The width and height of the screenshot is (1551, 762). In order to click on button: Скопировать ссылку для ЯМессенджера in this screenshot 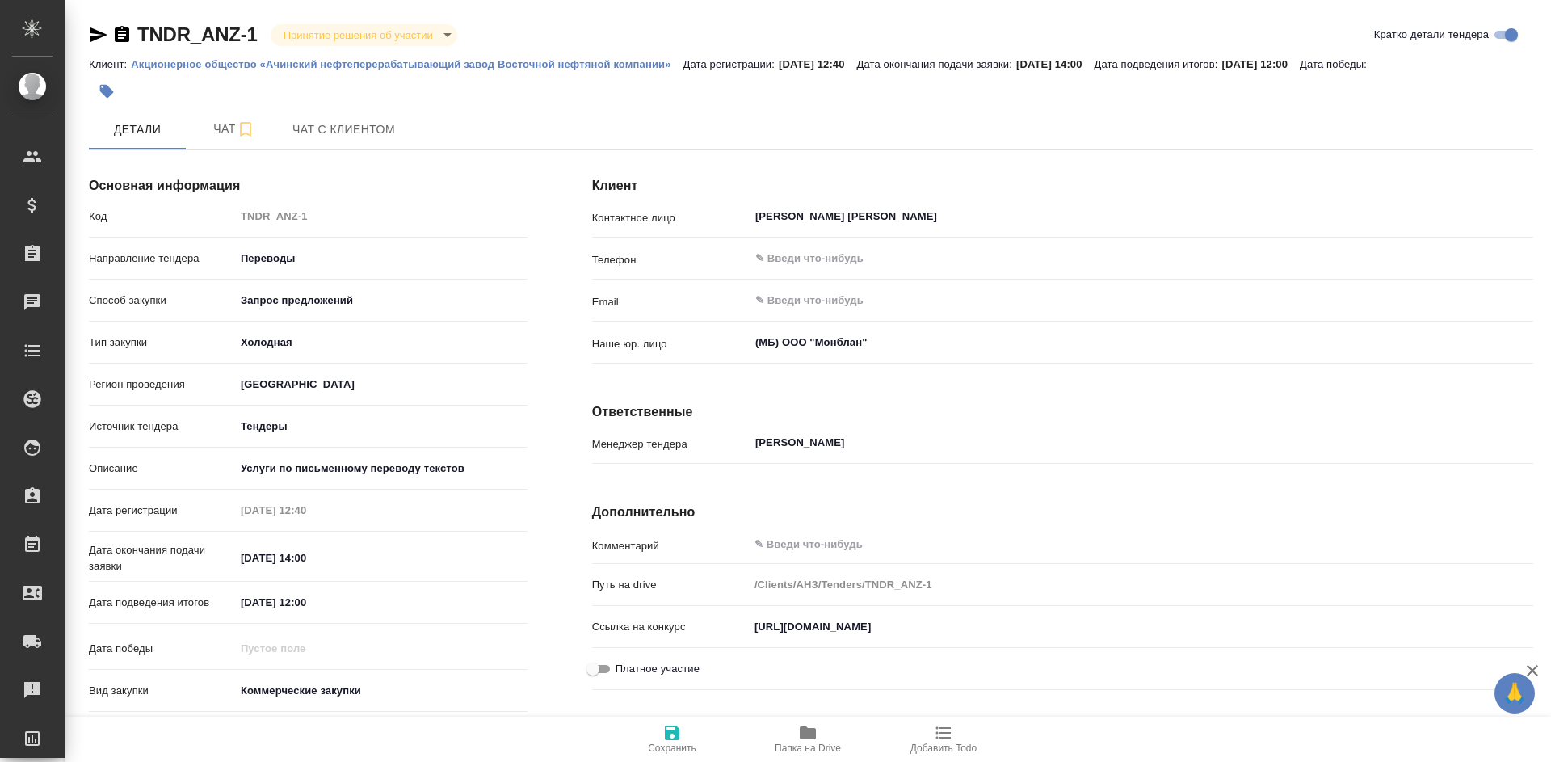, I will do `click(99, 35)`.